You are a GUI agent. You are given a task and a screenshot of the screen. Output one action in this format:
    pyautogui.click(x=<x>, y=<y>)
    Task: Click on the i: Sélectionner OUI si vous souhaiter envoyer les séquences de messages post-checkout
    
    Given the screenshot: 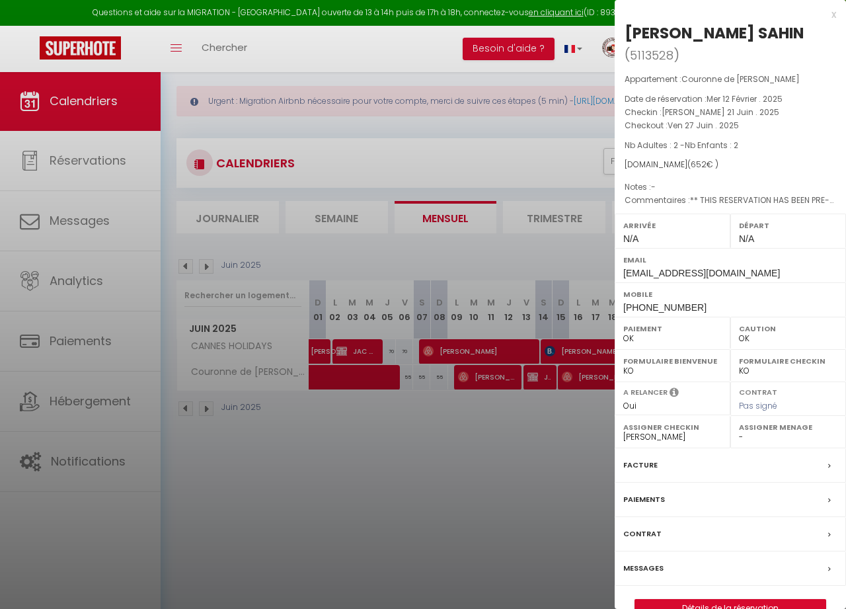 What is the action you would take?
    pyautogui.click(x=674, y=394)
    